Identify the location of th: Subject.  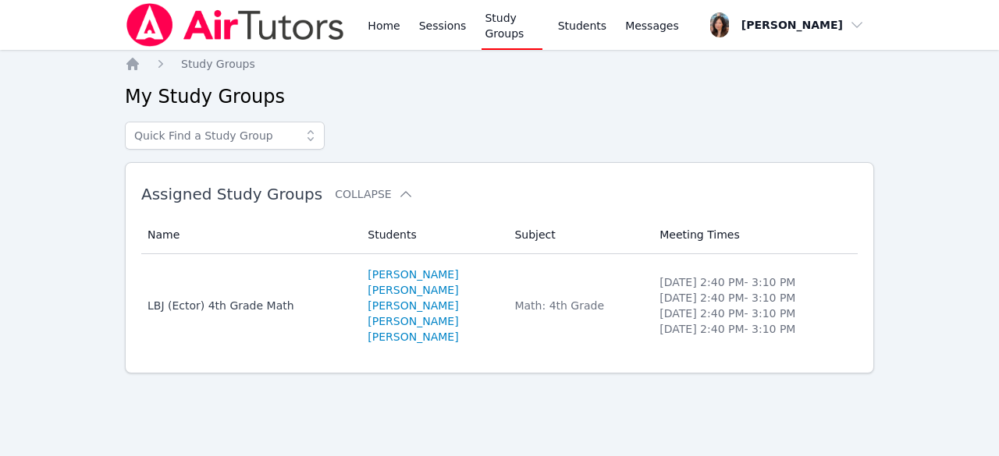
(577, 235).